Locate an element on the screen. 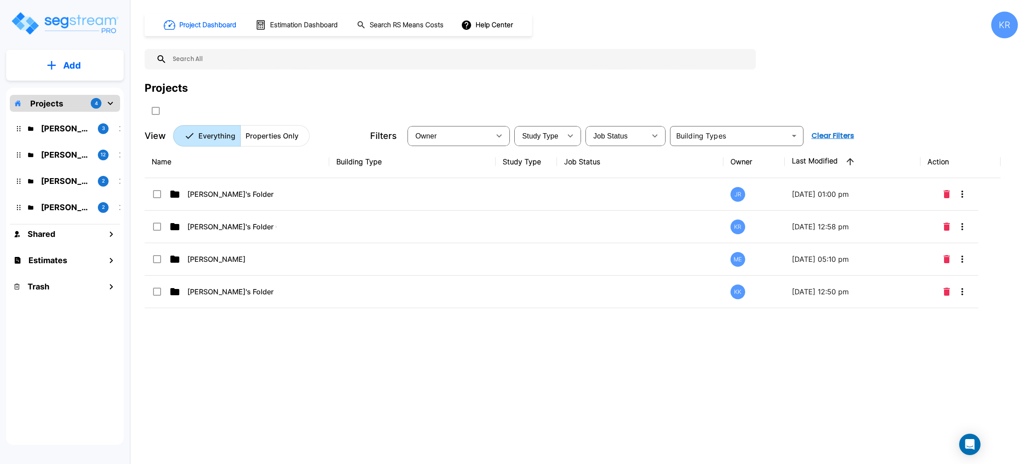 This screenshot has height=464, width=1025. p: Kristina's Folder (Finalized Reports) is located at coordinates (66, 154).